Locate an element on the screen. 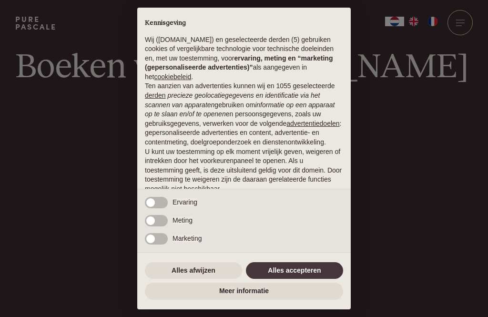 This screenshot has width=488, height=317. h2: Kennisgeving is located at coordinates (244, 23).